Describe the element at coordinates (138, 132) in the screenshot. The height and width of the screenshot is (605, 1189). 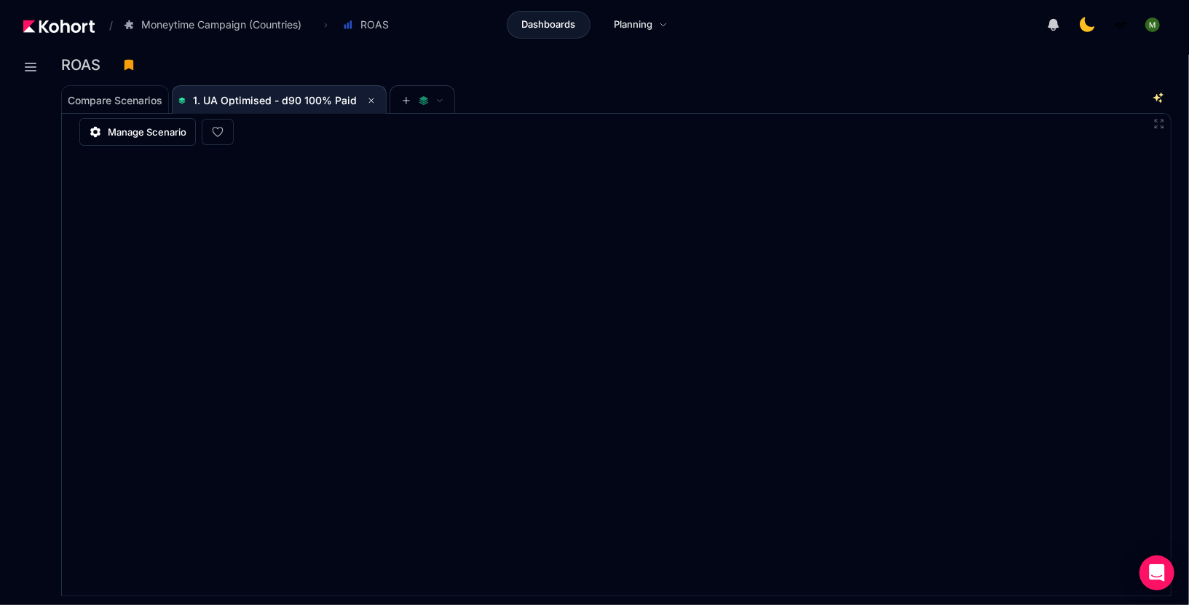
I see `a: Manage Scenario` at that location.